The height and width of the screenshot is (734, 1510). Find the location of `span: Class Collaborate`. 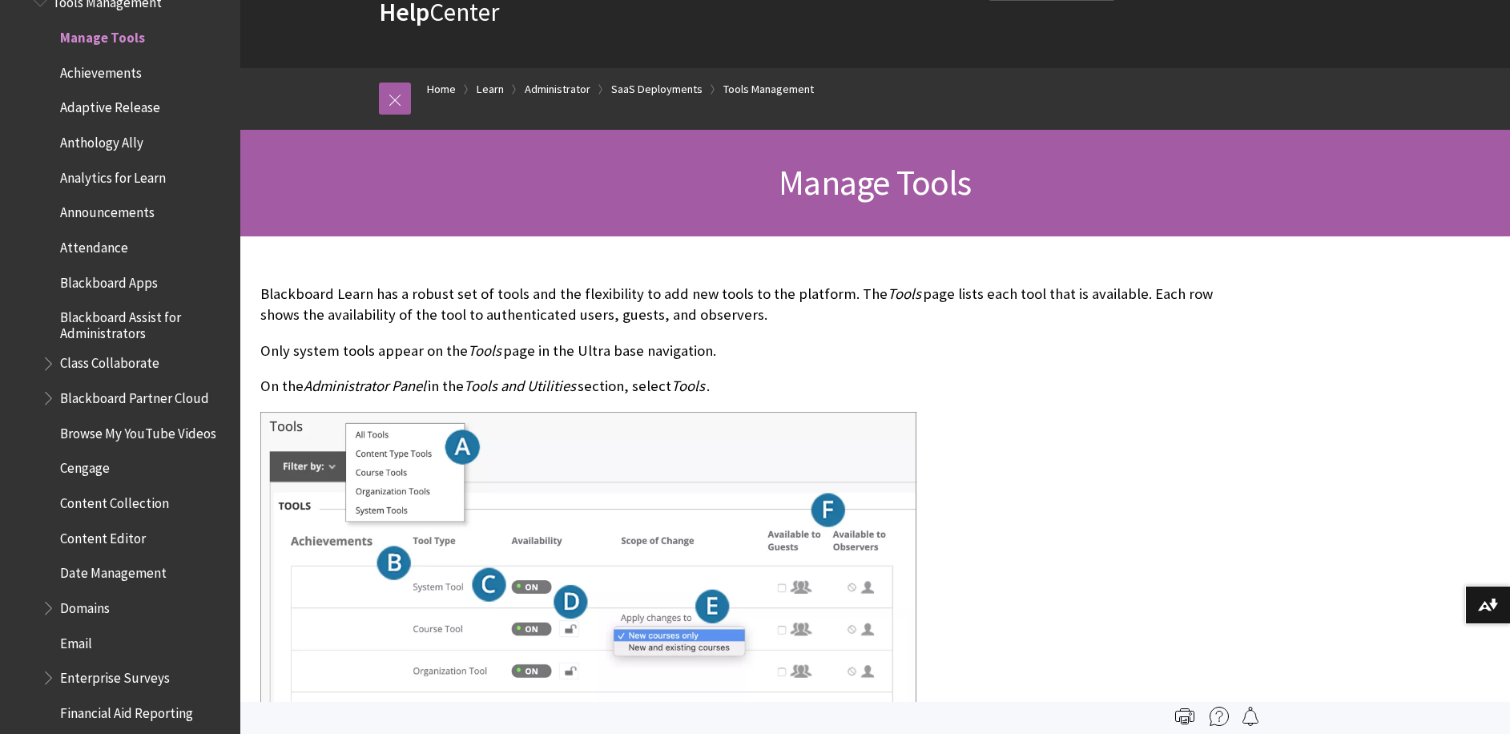

span: Class Collaborate is located at coordinates (110, 361).